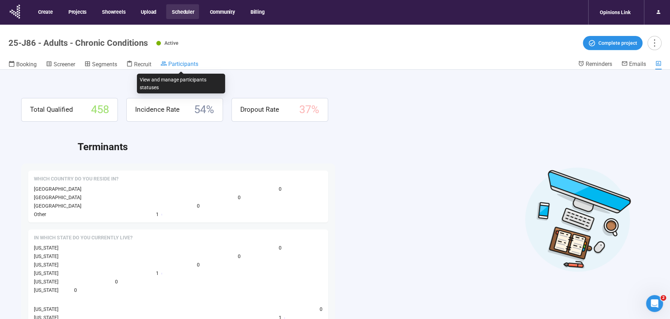 This screenshot has height=319, width=670. Describe the element at coordinates (181, 84) in the screenshot. I see `div: View and manage participants statuses` at that location.